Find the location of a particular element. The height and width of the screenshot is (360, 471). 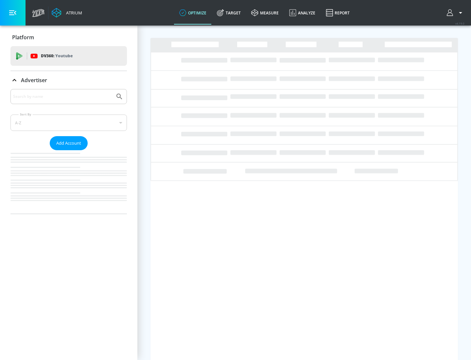

input: Search by name is located at coordinates (63, 97).